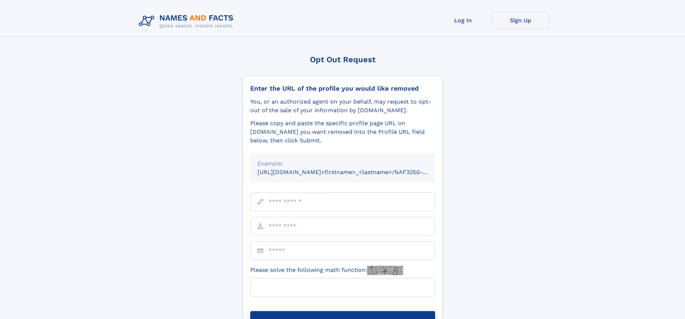 The width and height of the screenshot is (685, 319). I want to click on div: Enter the URL of the profile you would like removed, so click(343, 89).